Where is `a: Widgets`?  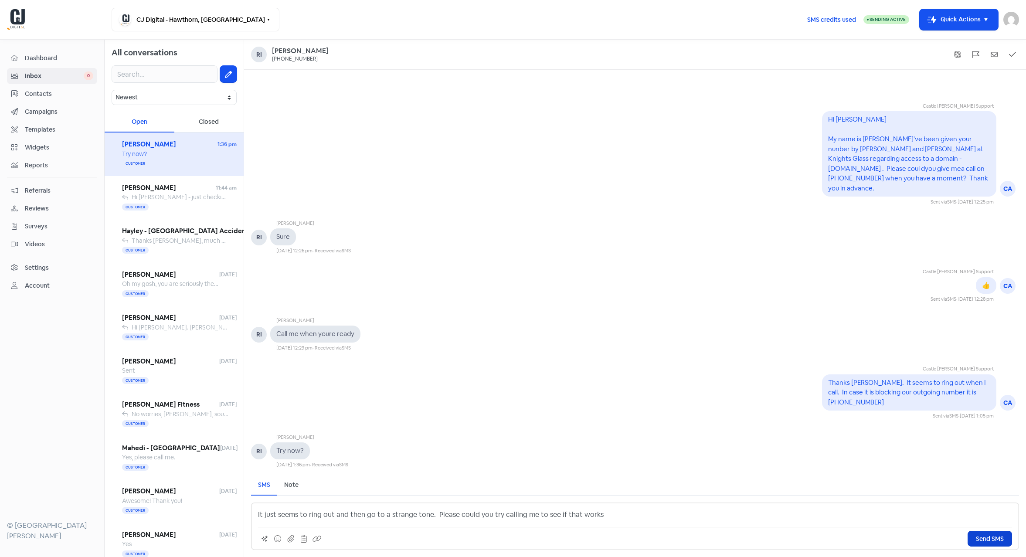 a: Widgets is located at coordinates (52, 147).